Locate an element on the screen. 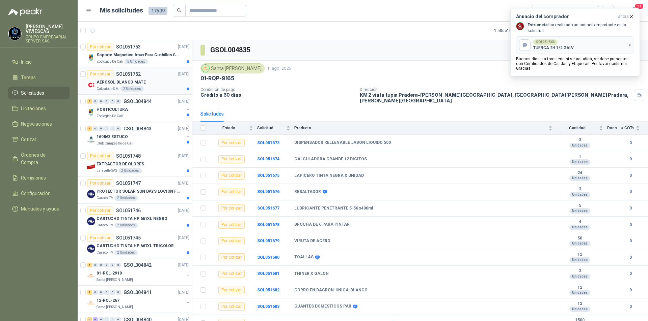  span: Inicio is located at coordinates (26, 62).